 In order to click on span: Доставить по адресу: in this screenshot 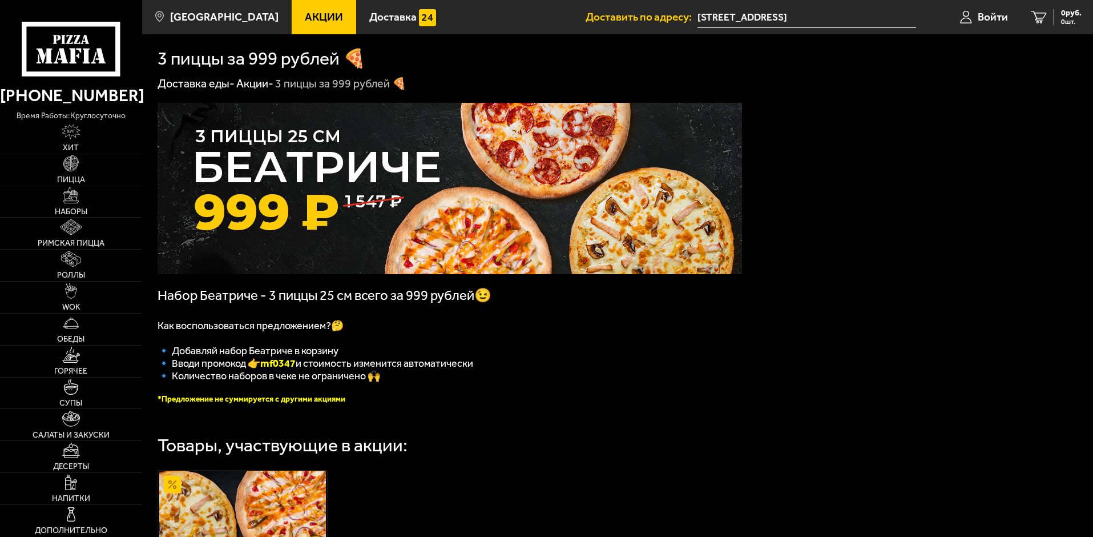, I will do `click(642, 17)`.